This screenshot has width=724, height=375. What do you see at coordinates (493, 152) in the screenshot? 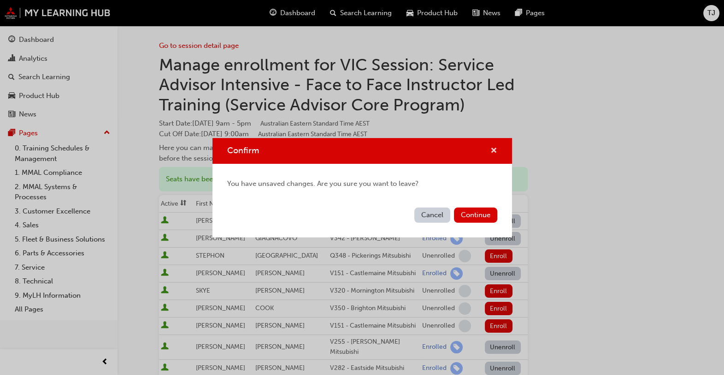
I see `span: cross-icon` at bounding box center [493, 152].